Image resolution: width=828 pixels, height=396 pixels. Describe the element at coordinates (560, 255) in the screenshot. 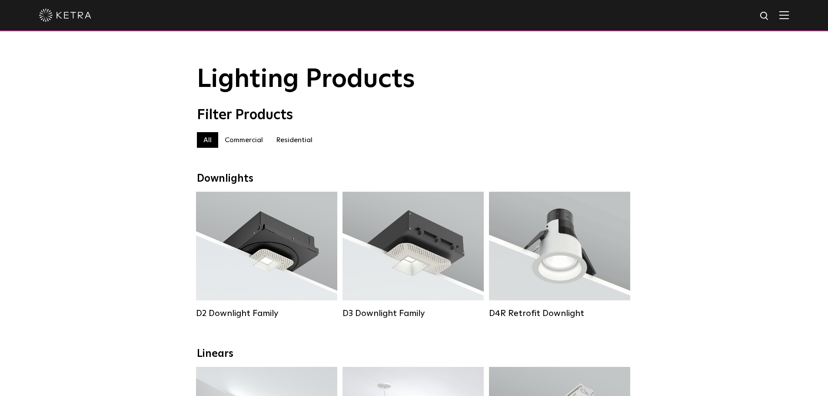

I see `a: D4R Retrofit Downlight Lumen Output:800Colors:White / BlackBeam Angles:15° / 25° / 40° / 60°Watta...` at that location.